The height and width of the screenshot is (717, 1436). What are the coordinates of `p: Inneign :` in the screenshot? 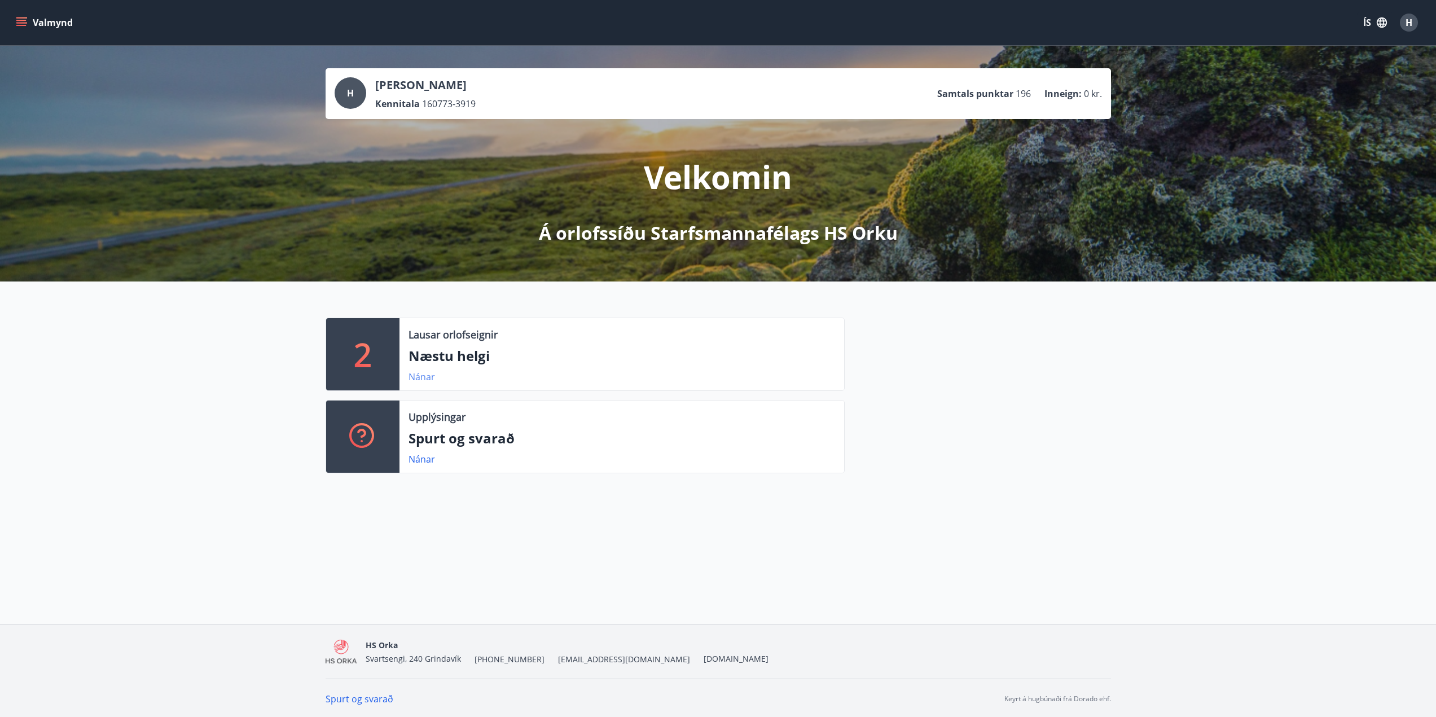 It's located at (1063, 94).